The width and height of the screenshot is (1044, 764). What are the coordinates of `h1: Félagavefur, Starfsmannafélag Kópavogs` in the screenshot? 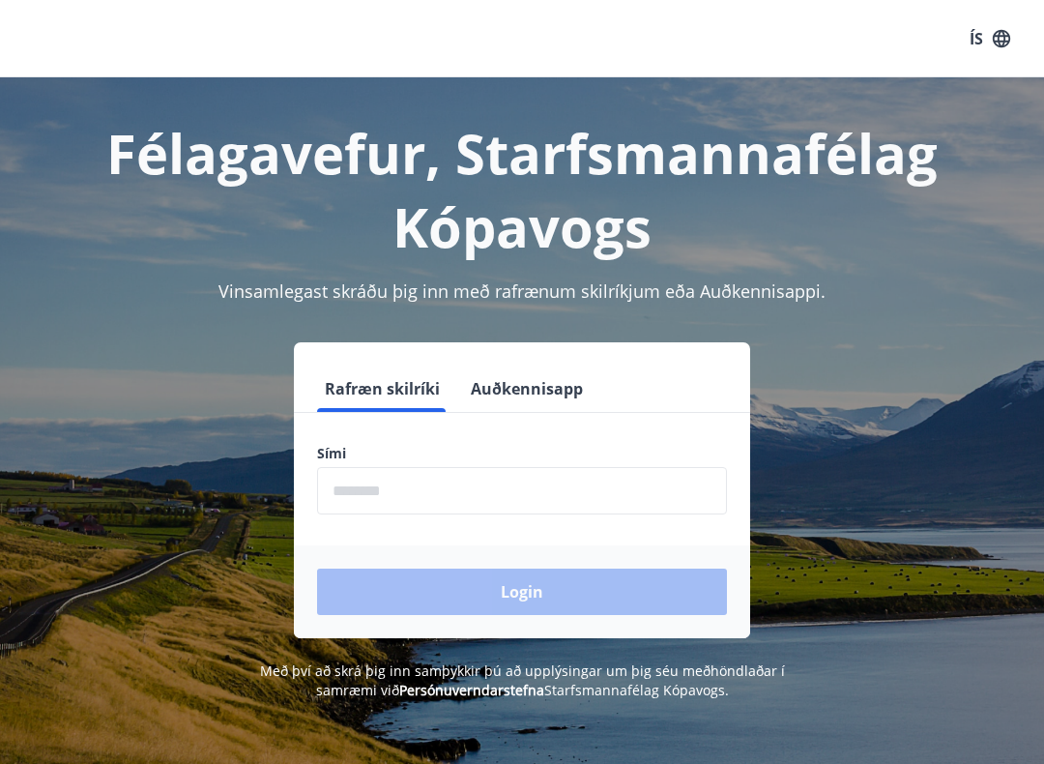 It's located at (522, 190).